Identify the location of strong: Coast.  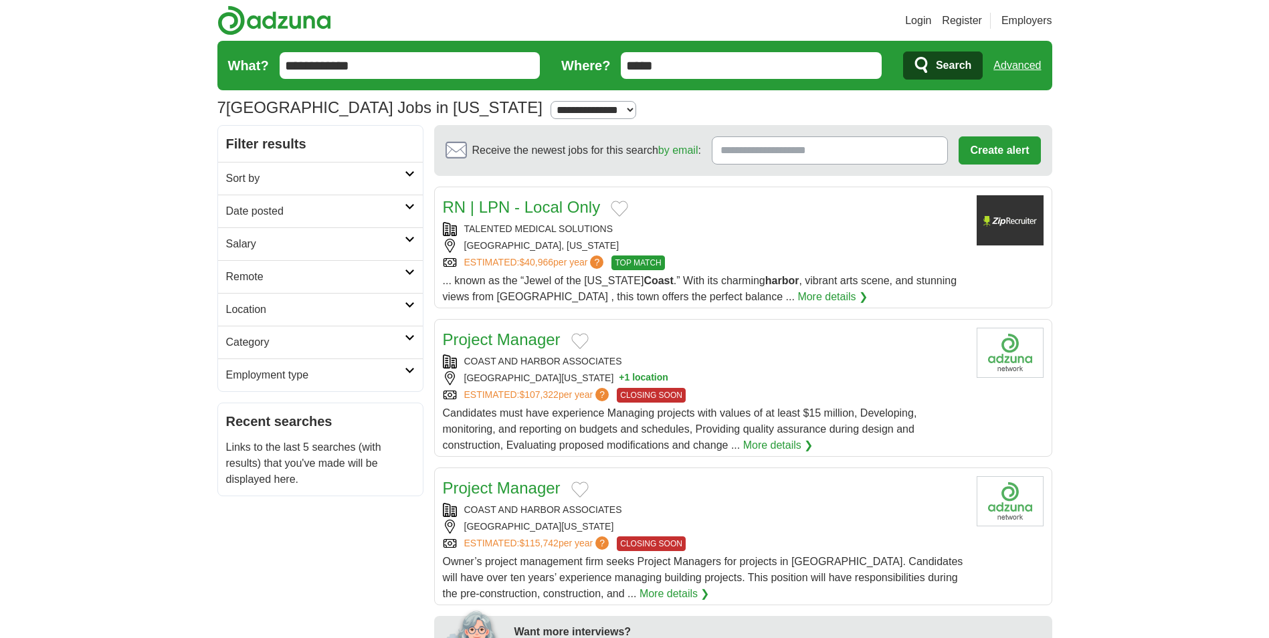
(658, 280).